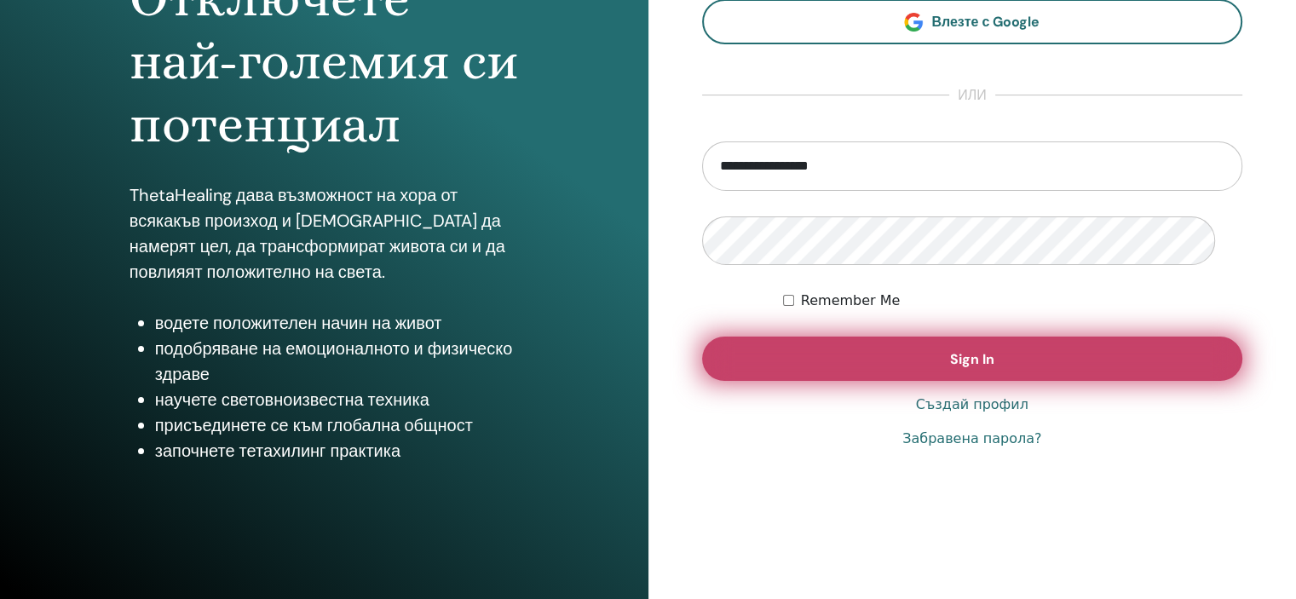  Describe the element at coordinates (971, 439) in the screenshot. I see `a: Забравена парола?` at that location.